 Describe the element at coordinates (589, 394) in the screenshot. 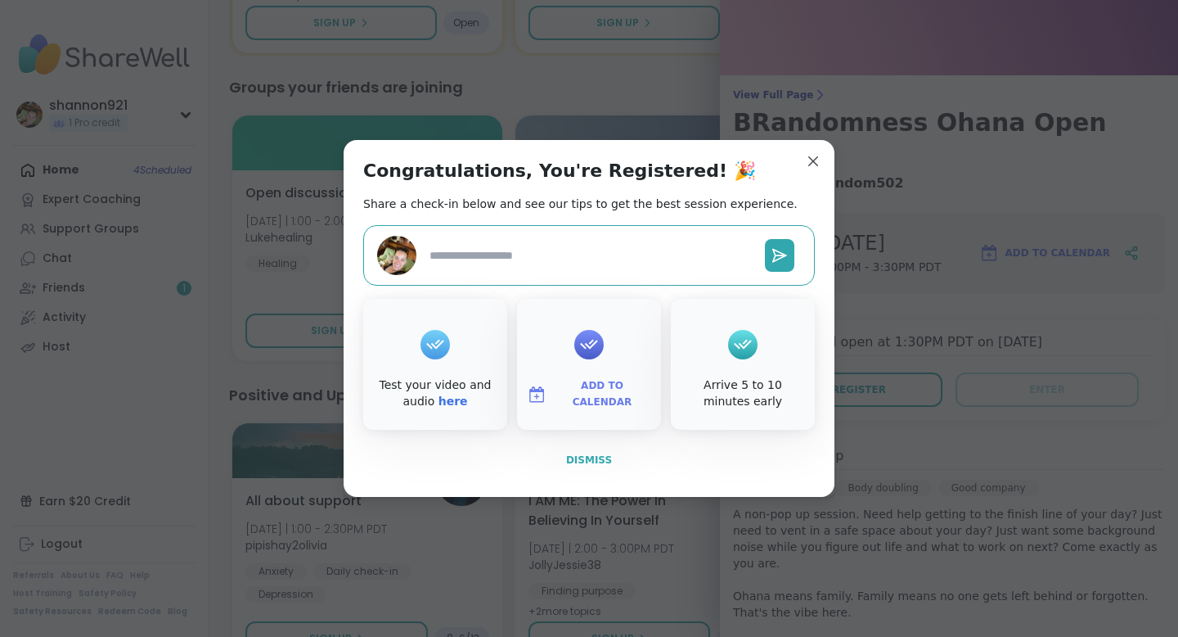

I see `button: Add to Calendar` at that location.